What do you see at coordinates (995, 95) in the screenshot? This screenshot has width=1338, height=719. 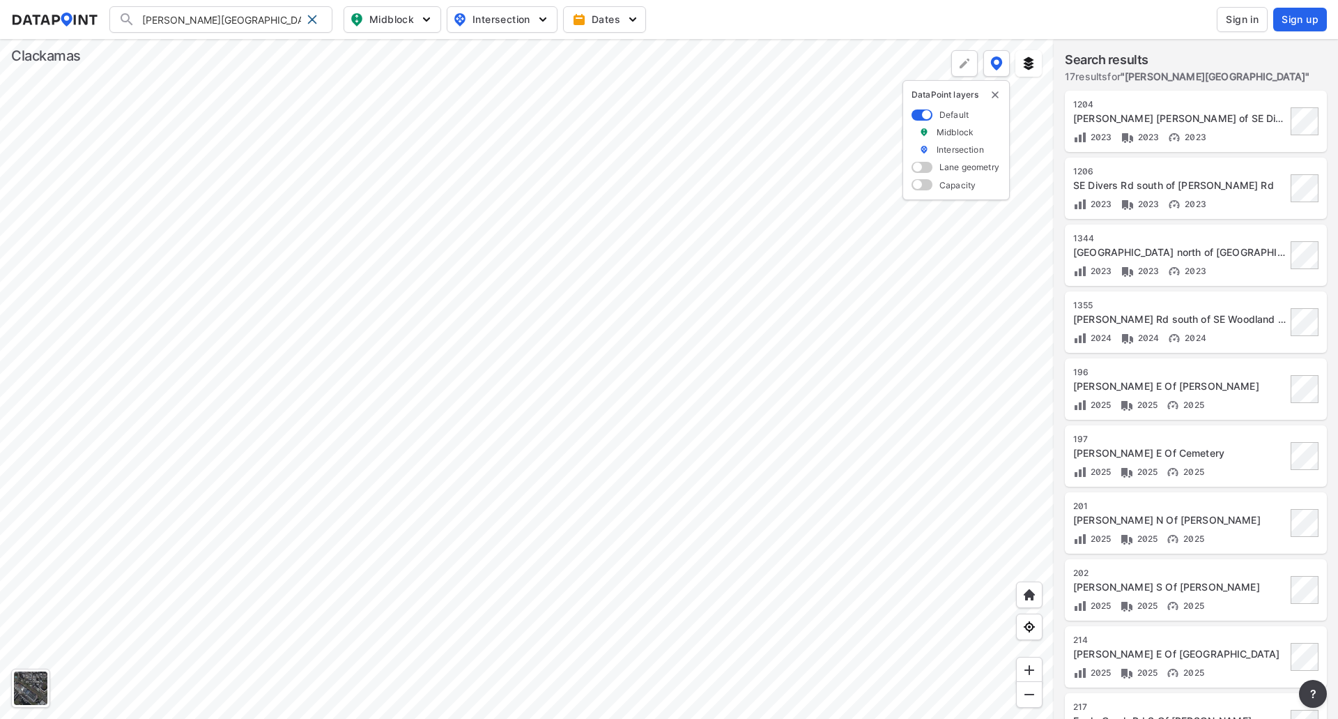 I see `button: delete` at bounding box center [995, 95].